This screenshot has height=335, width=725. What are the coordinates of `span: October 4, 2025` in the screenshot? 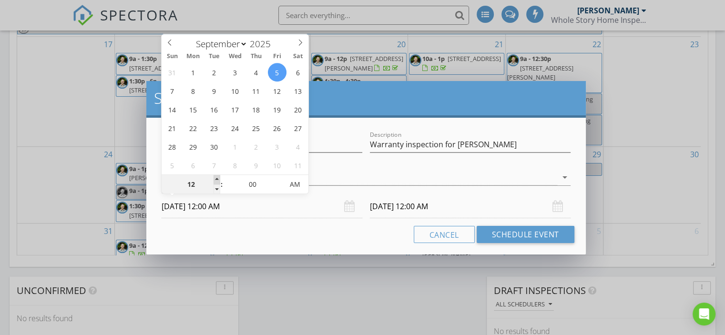 It's located at (297, 146).